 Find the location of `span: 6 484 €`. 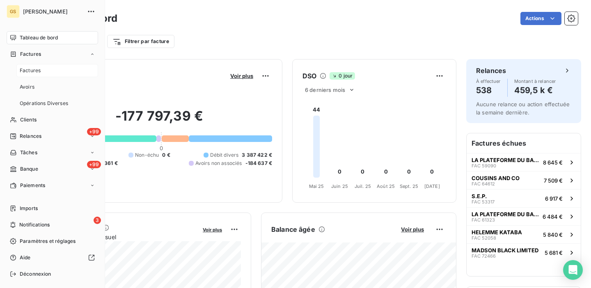

span: 6 484 € is located at coordinates (553, 217).